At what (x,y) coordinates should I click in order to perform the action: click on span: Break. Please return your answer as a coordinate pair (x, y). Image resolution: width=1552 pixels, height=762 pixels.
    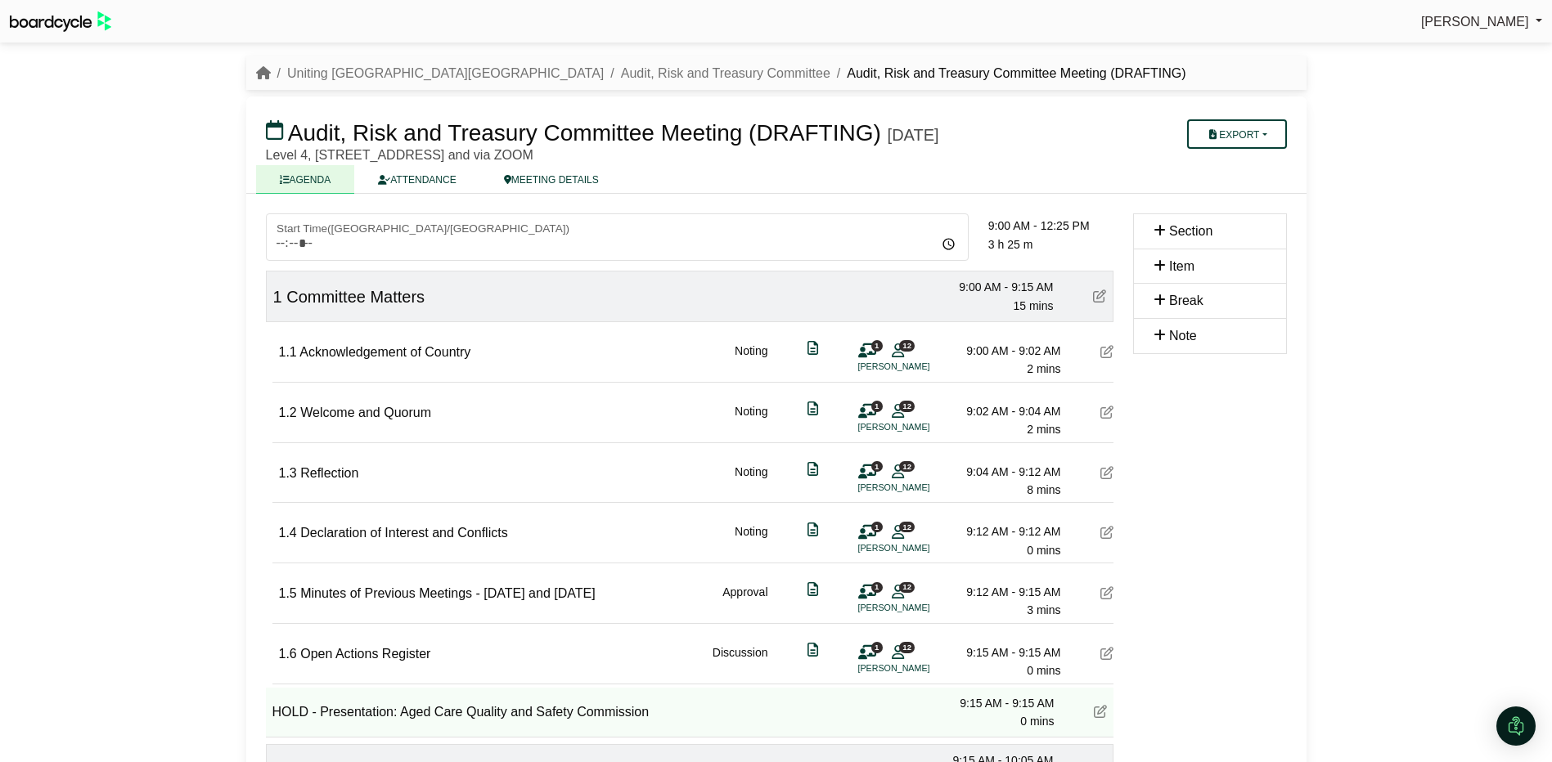
    Looking at the image, I should click on (1186, 300).